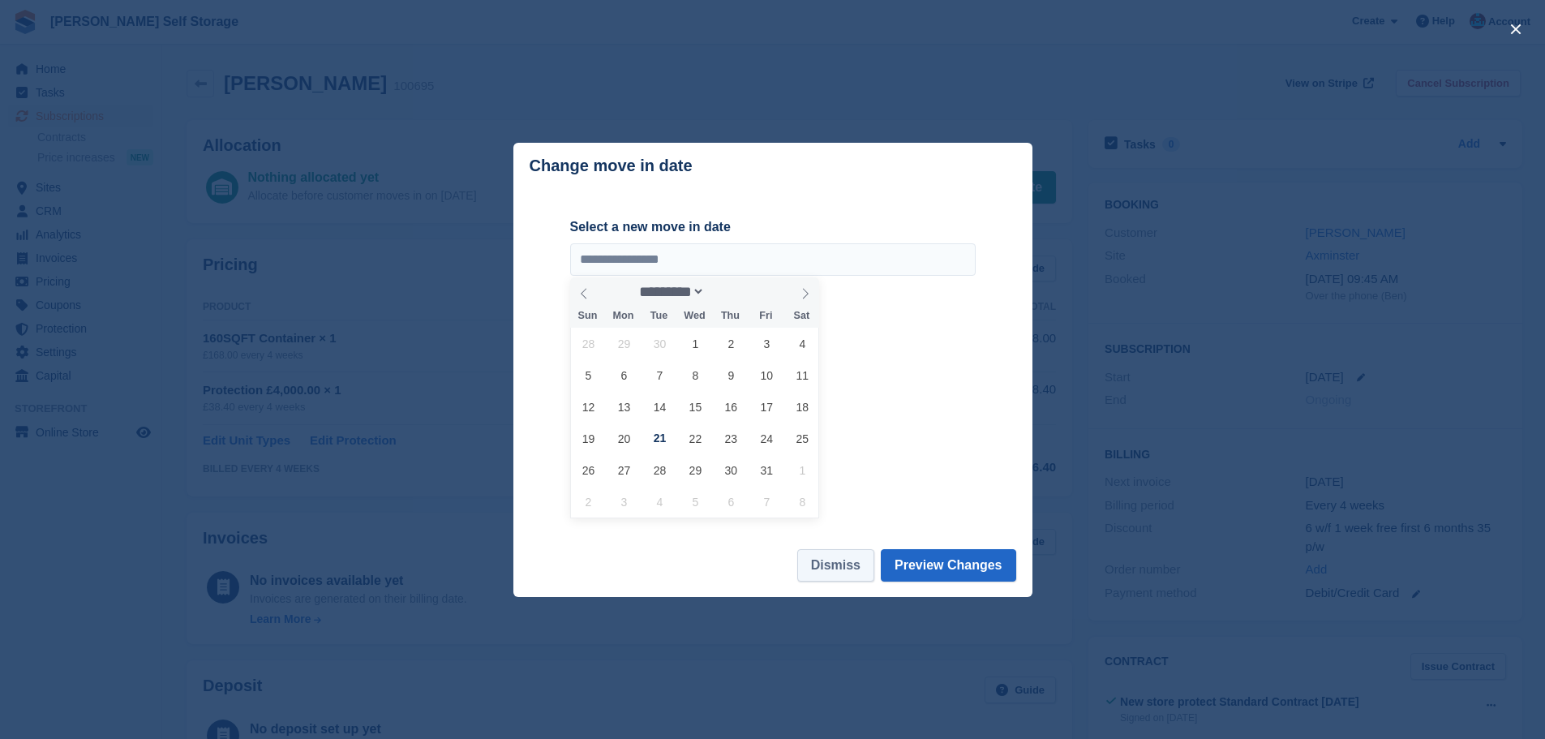 This screenshot has width=1545, height=739. Describe the element at coordinates (730, 315) in the screenshot. I see `span: Thu` at that location.